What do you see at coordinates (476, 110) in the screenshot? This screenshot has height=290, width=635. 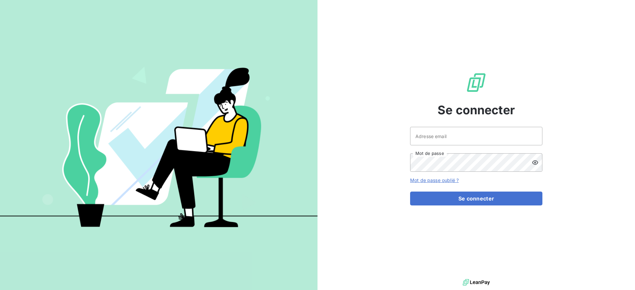 I see `span: Se connecter` at bounding box center [476, 110].